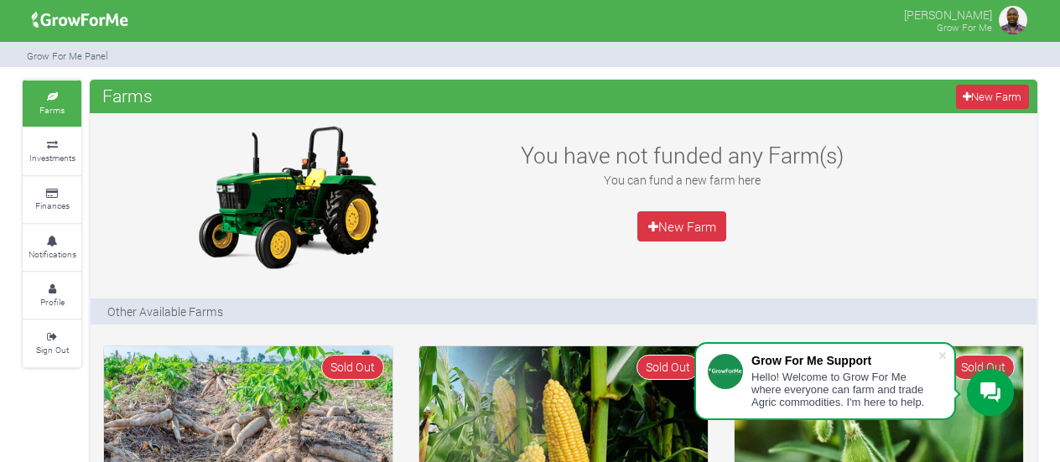 Image resolution: width=1060 pixels, height=462 pixels. I want to click on small: Farms, so click(52, 110).